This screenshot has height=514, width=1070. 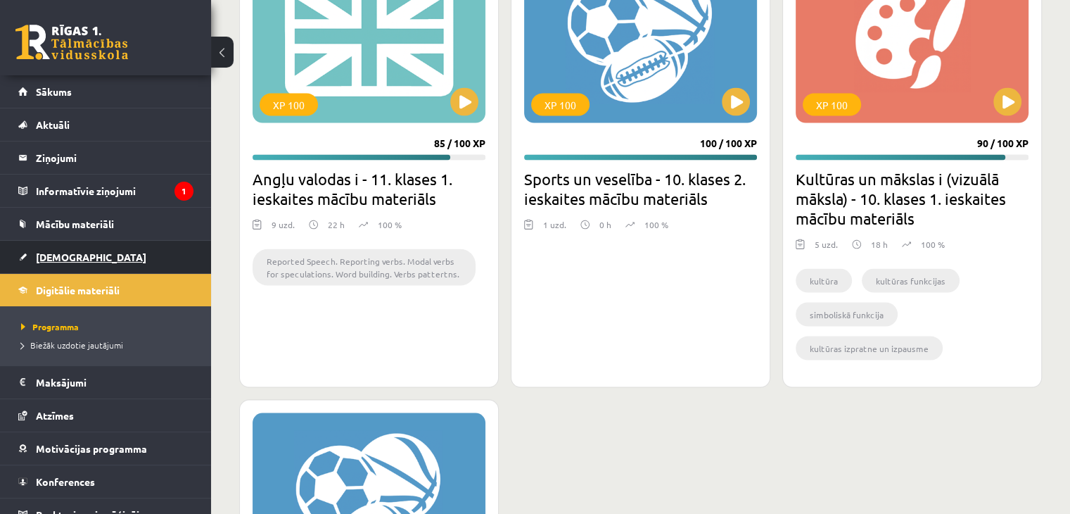 I want to click on div: 1 uzd., so click(x=555, y=229).